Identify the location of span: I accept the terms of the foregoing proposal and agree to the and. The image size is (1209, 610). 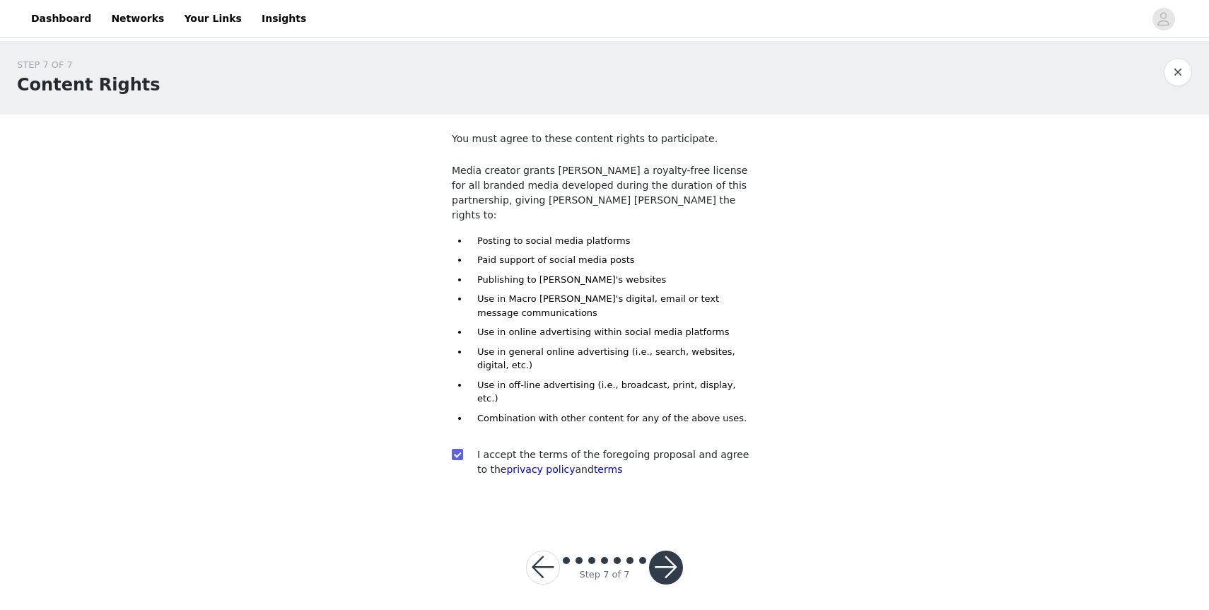
(613, 462).